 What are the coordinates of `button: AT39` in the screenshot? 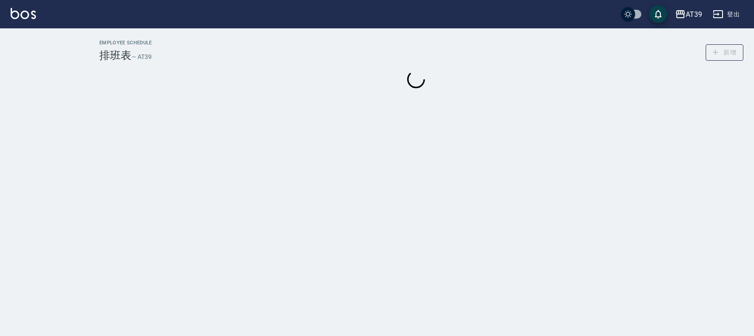 It's located at (688, 14).